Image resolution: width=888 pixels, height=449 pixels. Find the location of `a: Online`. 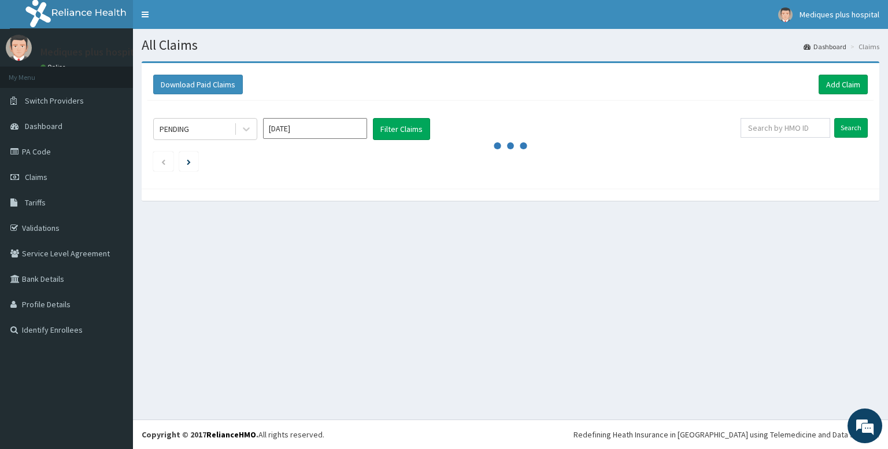

a: Online is located at coordinates (54, 67).